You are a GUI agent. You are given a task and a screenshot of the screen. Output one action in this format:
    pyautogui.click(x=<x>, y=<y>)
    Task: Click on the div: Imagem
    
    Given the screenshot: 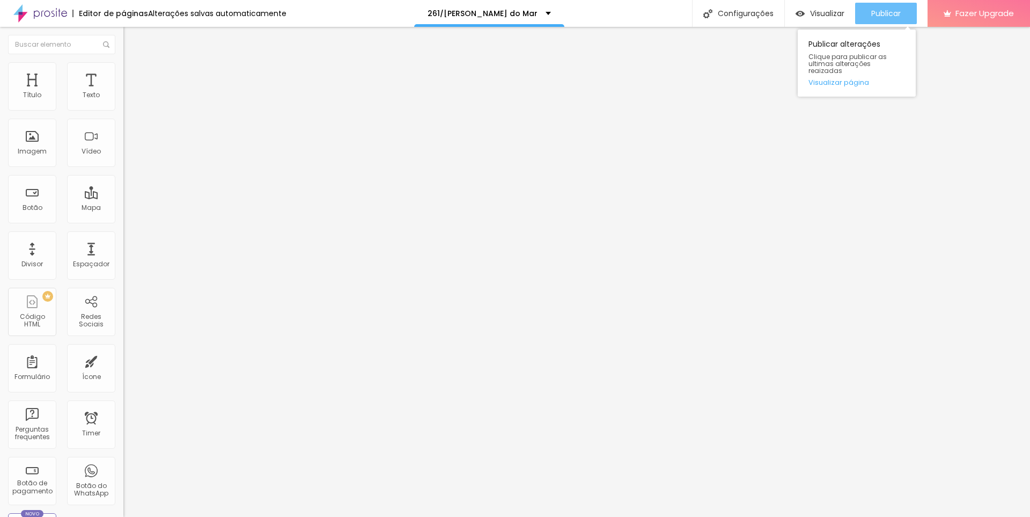 What is the action you would take?
    pyautogui.click(x=32, y=151)
    